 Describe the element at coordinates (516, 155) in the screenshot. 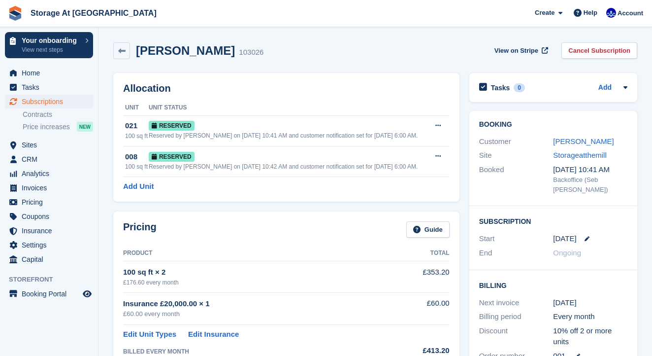

I see `div: Site` at that location.